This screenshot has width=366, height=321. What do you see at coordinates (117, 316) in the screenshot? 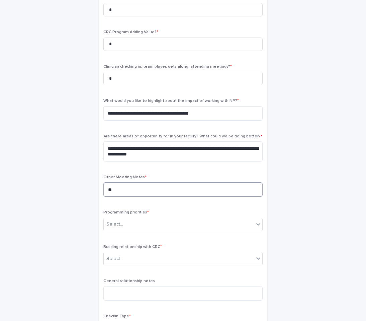
I see `span: Checkin Type` at bounding box center [117, 316].